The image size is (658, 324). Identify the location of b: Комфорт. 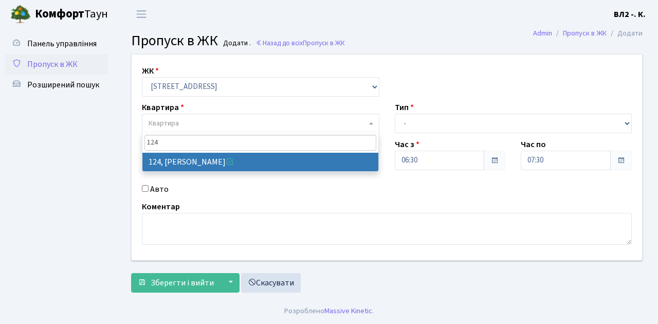
(60, 14).